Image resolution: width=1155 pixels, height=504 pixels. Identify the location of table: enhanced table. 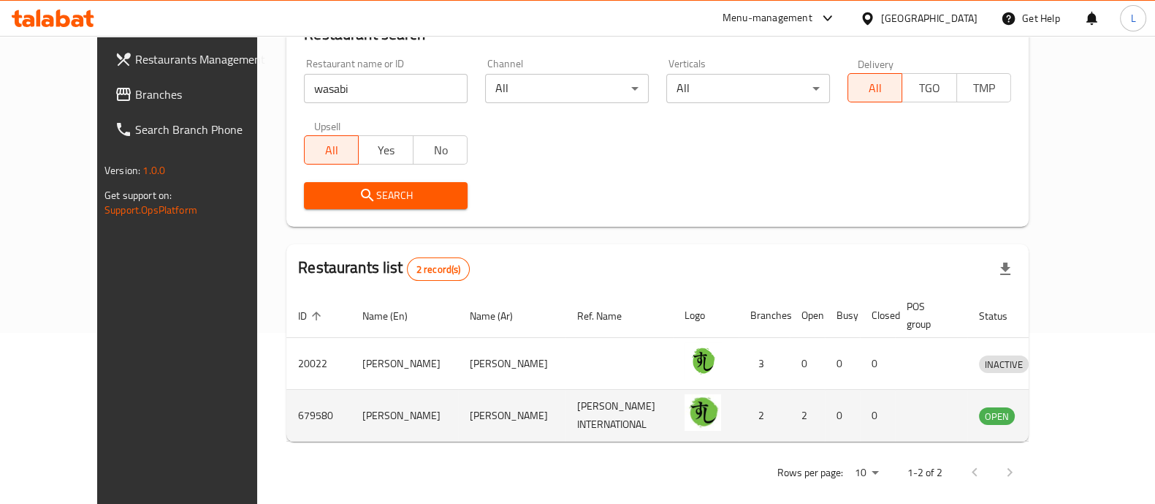
(691, 367).